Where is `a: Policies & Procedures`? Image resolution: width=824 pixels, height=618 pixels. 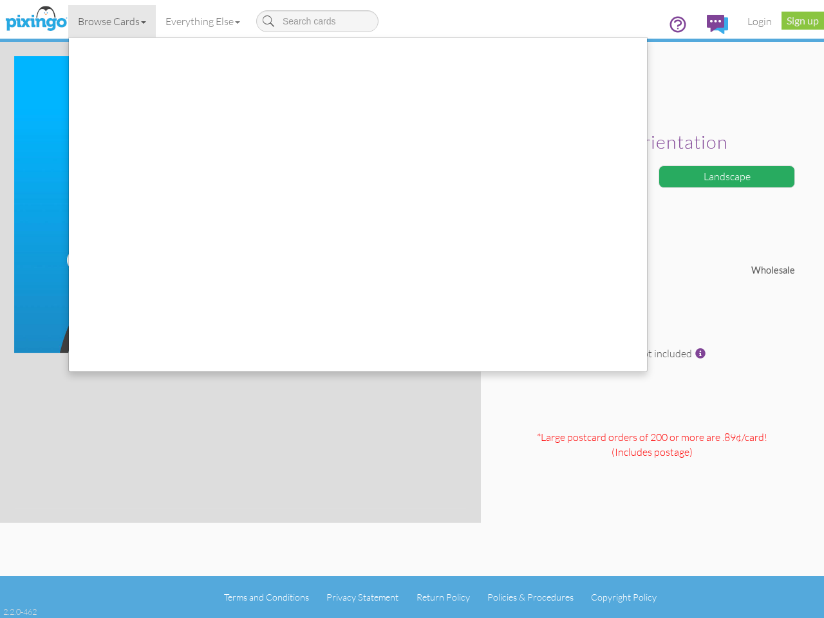 a: Policies & Procedures is located at coordinates (531, 597).